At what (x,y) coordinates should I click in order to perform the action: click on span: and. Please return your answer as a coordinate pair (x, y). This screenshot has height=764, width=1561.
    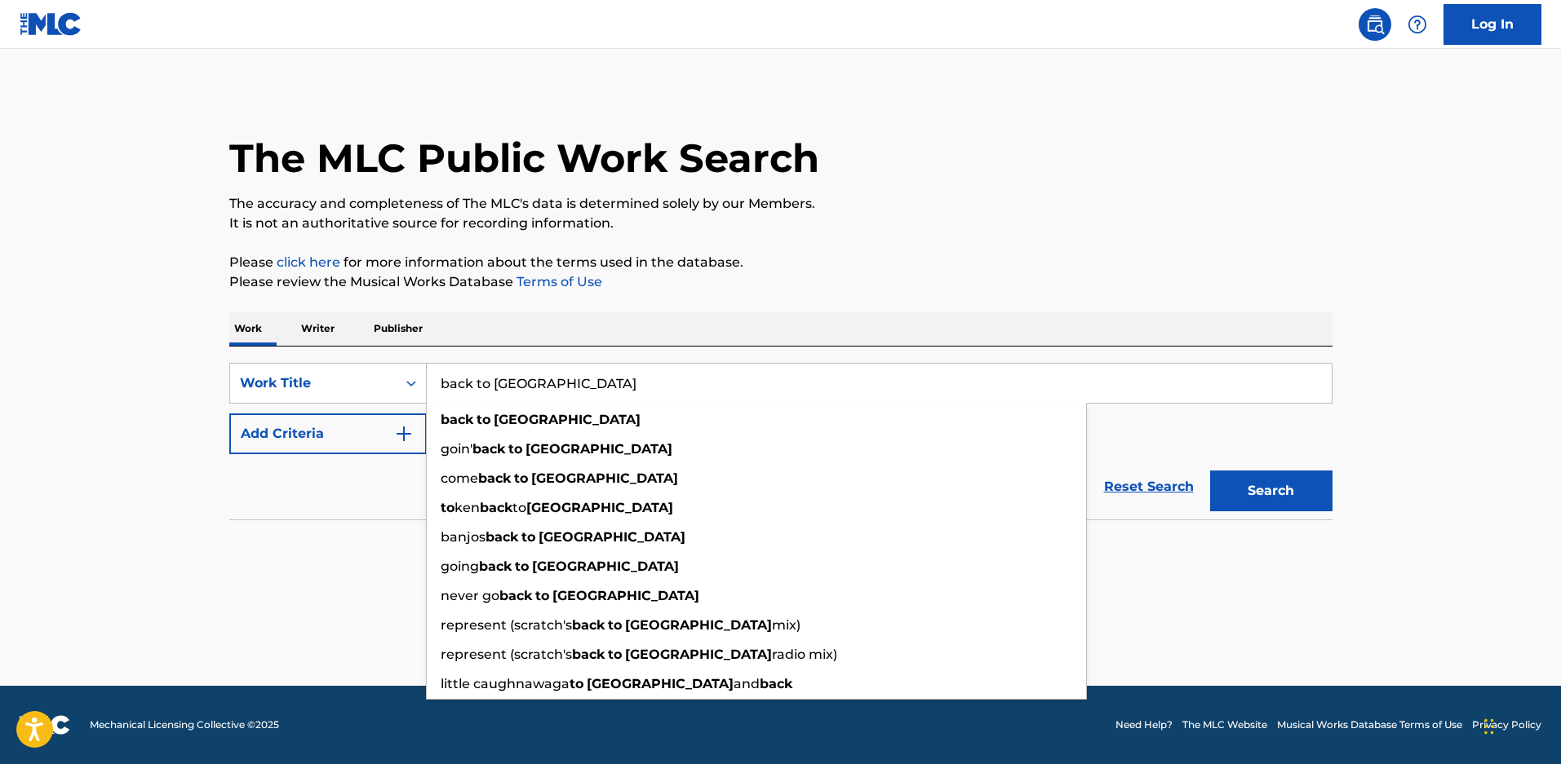
    Looking at the image, I should click on (746, 684).